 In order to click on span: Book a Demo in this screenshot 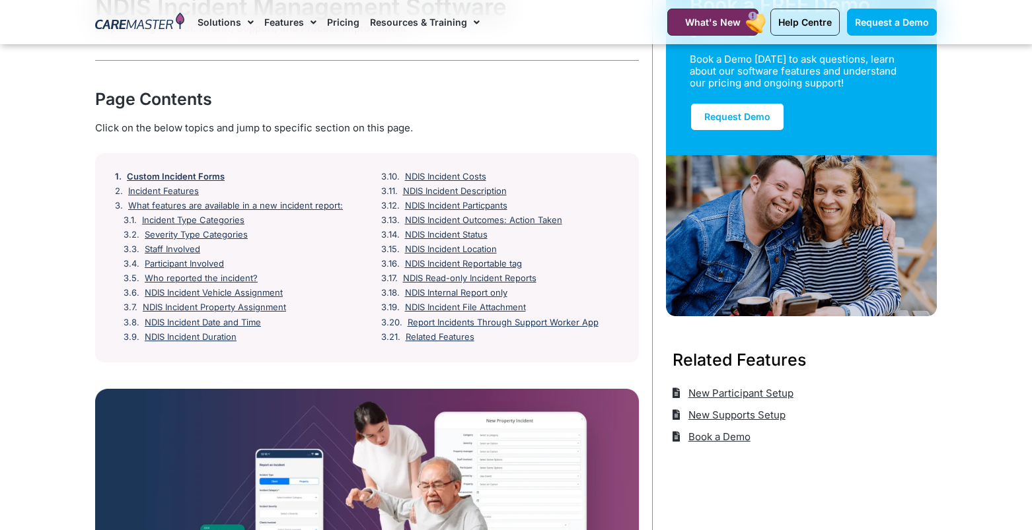, I will do `click(717, 437)`.